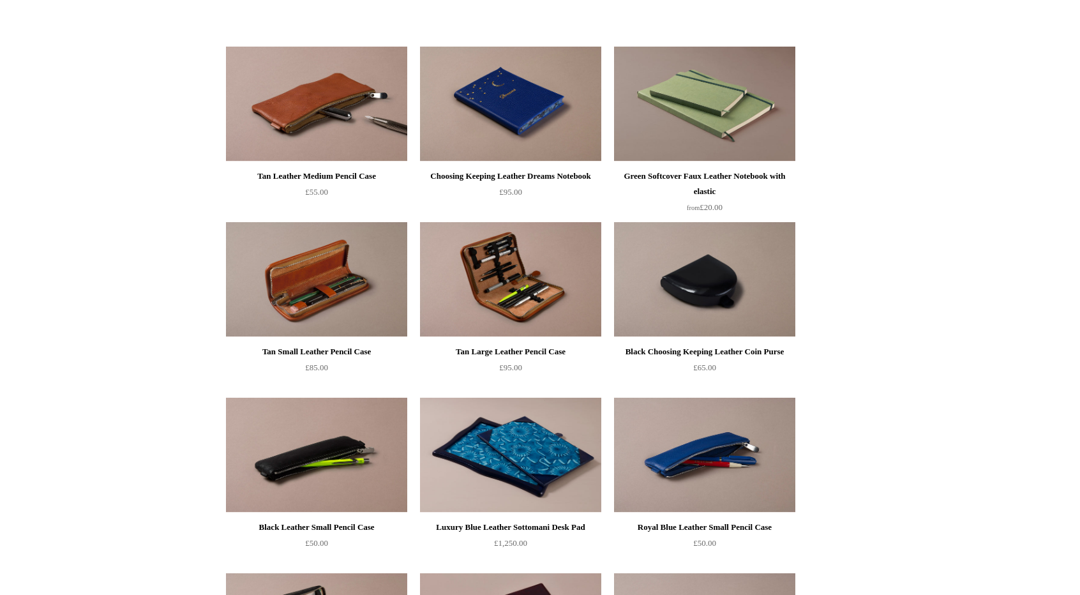 This screenshot has height=595, width=1080. What do you see at coordinates (511, 104) in the screenshot?
I see `img: Choosing Keeping Leather Dreams Notebook` at bounding box center [511, 104].